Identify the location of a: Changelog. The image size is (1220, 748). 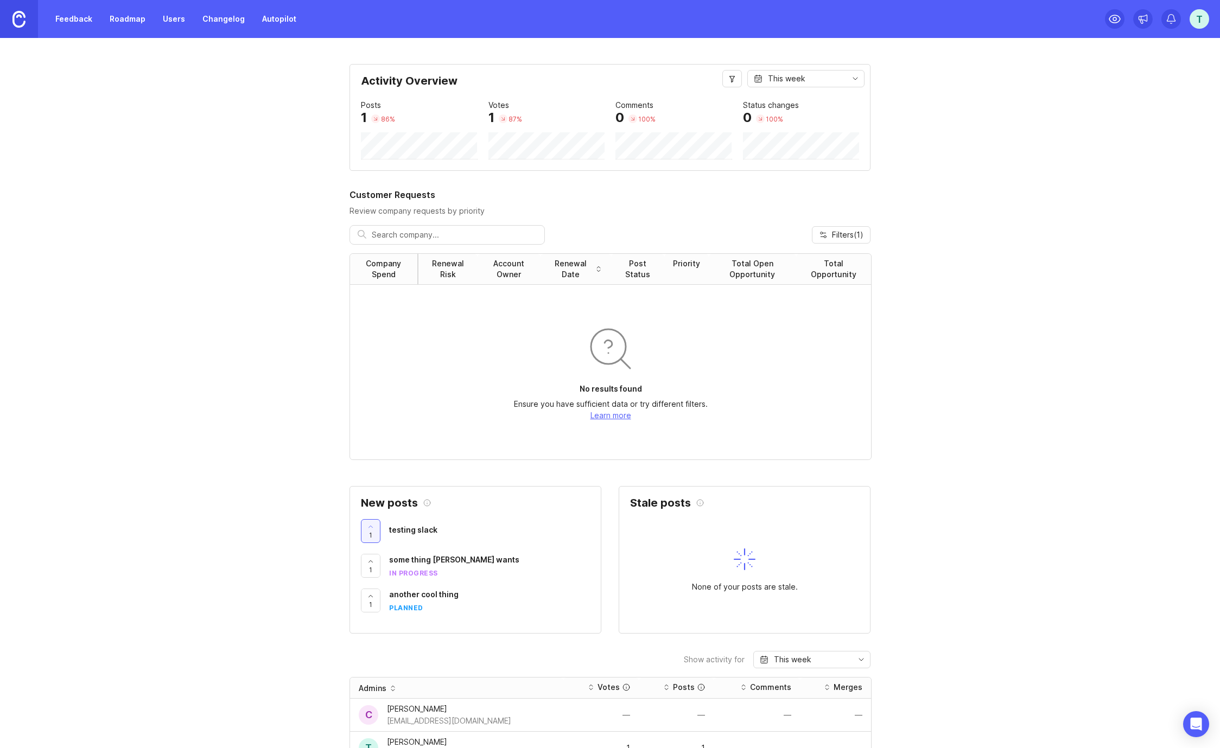
(224, 19).